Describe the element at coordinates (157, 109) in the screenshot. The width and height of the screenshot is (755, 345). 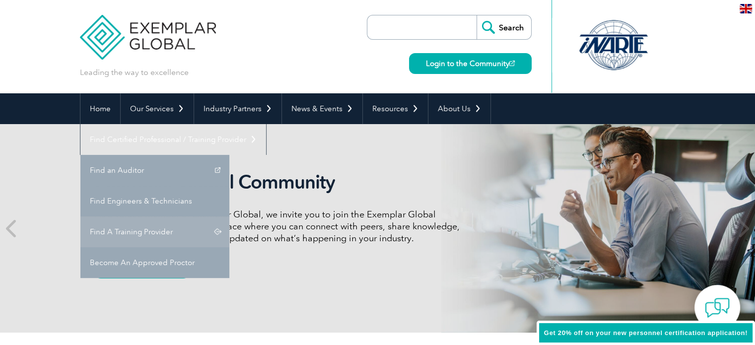
I see `a: Our Services` at that location.